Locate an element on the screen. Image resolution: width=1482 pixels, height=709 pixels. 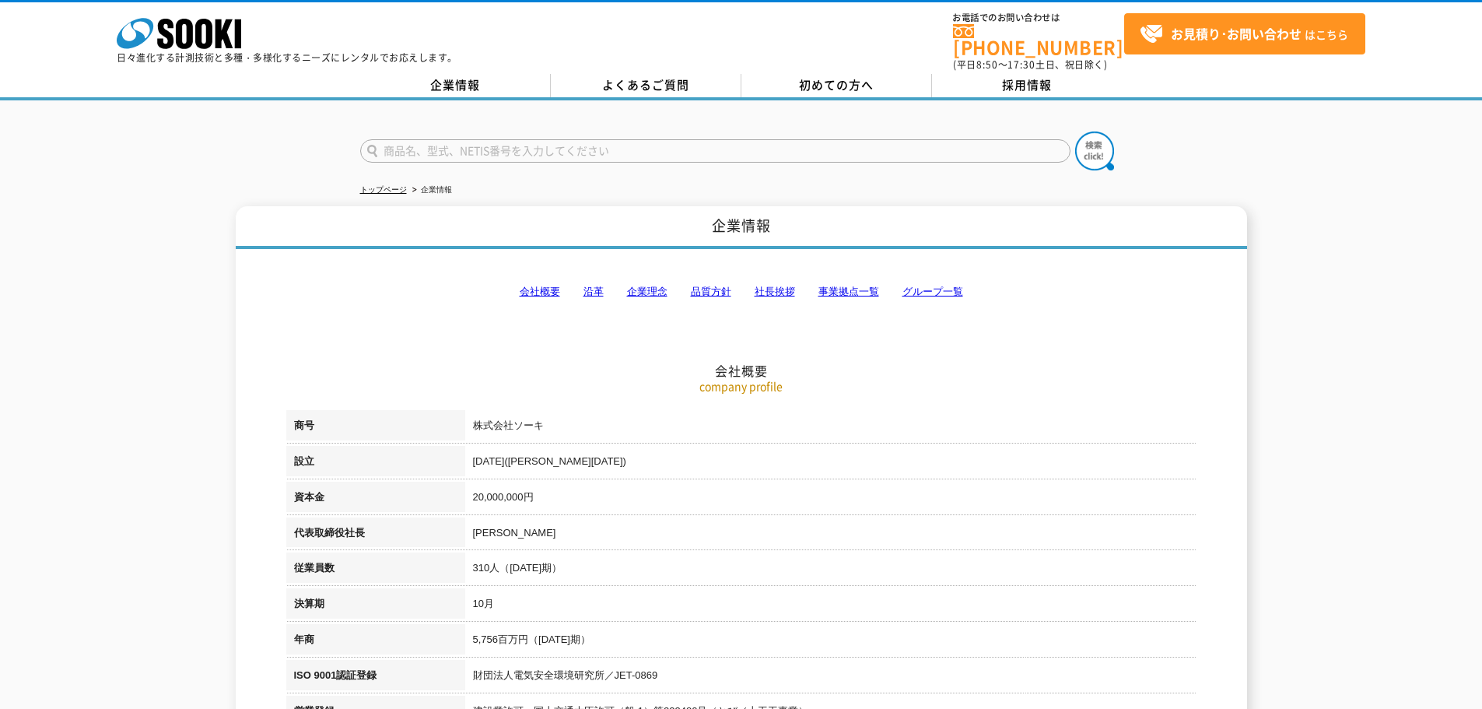
a: 初めての方へ is located at coordinates (837, 86).